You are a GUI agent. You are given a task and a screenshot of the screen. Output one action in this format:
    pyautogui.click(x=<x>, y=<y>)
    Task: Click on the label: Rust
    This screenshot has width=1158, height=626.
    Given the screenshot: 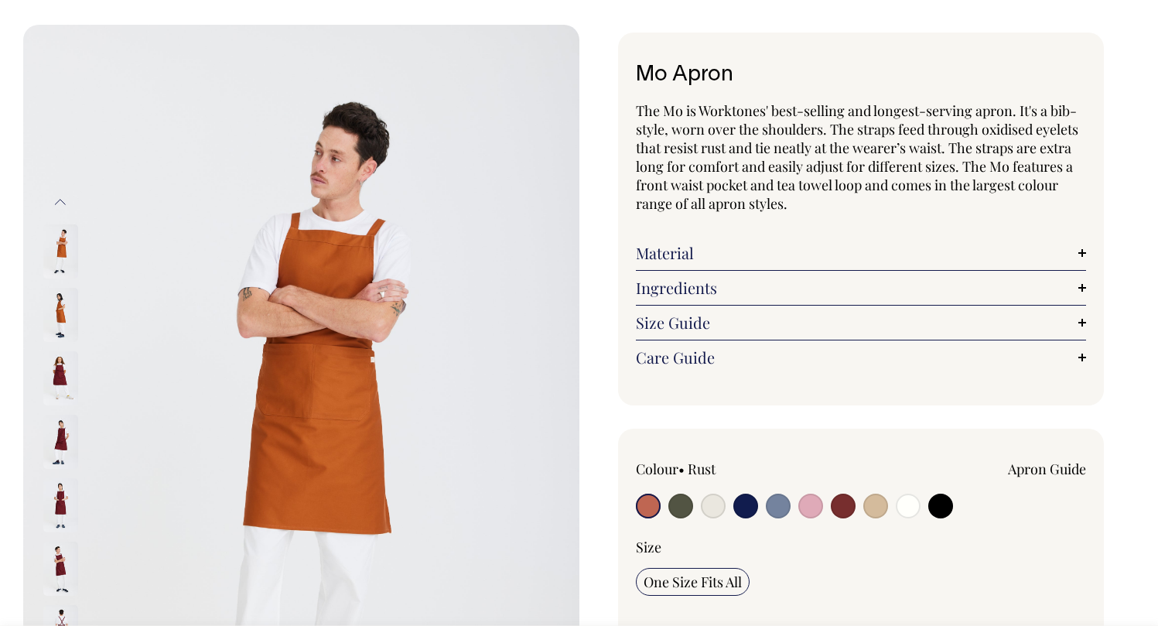 What is the action you would take?
    pyautogui.click(x=702, y=469)
    